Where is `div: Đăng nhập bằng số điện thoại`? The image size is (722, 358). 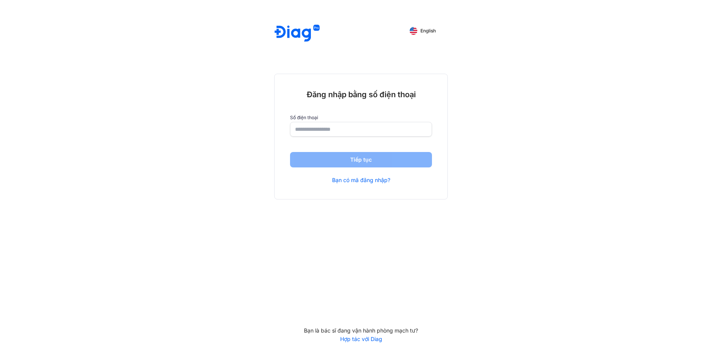 div: Đăng nhập bằng số điện thoại is located at coordinates (361, 94).